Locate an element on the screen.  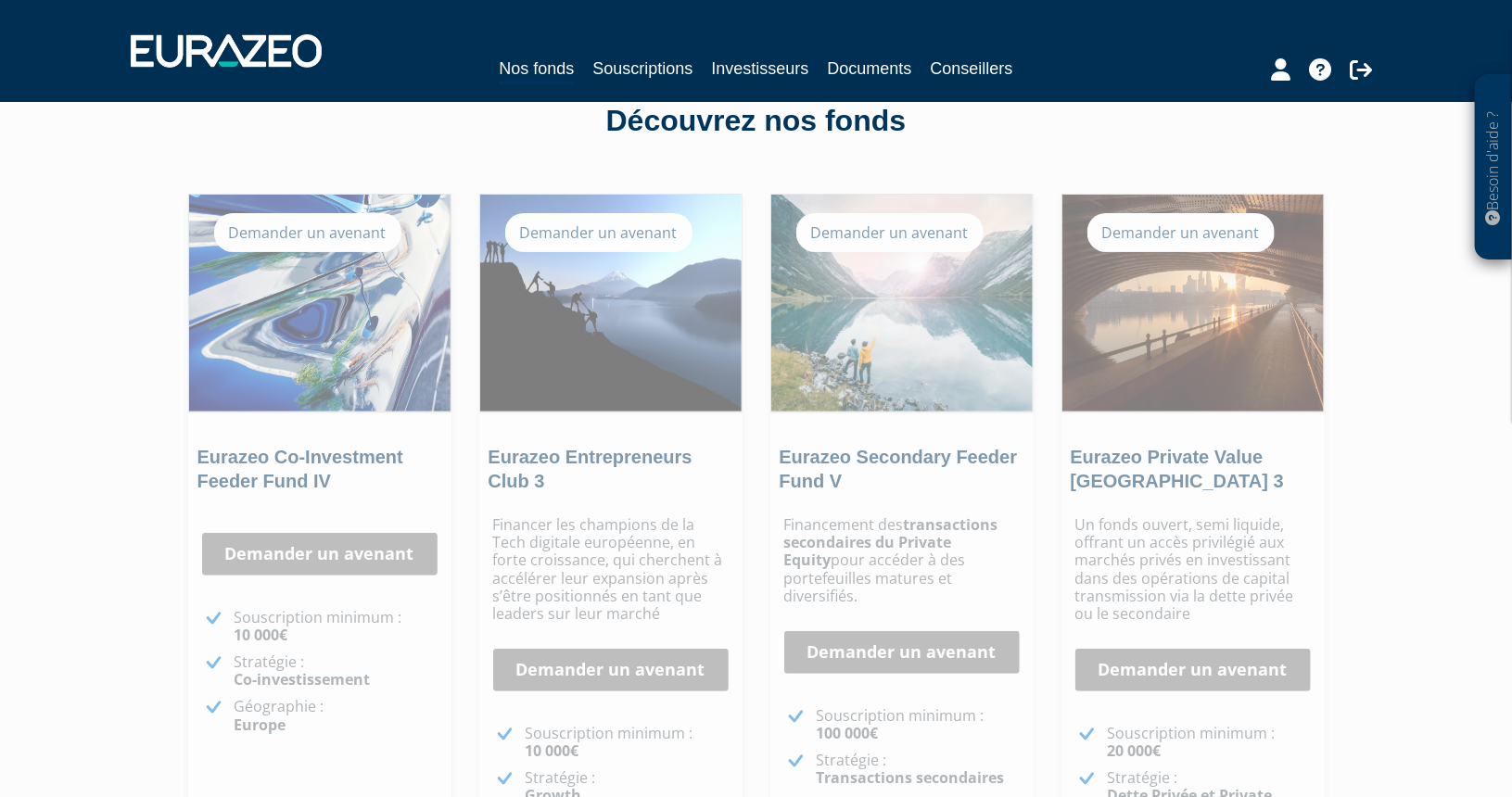
strong: 20 000€ is located at coordinates (1134, 750).